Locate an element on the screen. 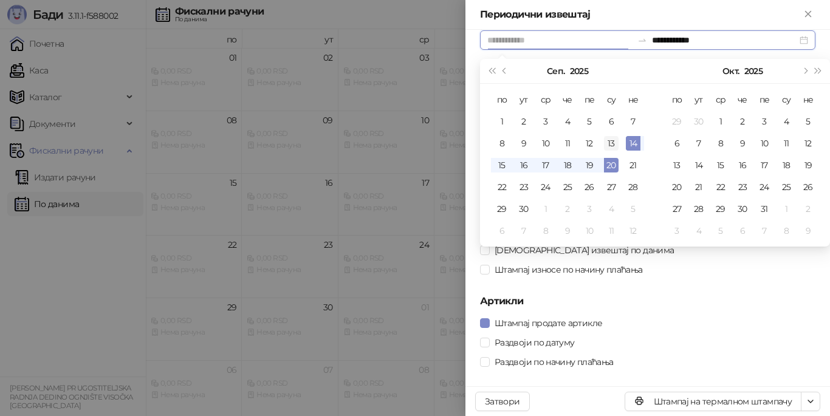 The height and width of the screenshot is (416, 830). div: 21 is located at coordinates (633, 165).